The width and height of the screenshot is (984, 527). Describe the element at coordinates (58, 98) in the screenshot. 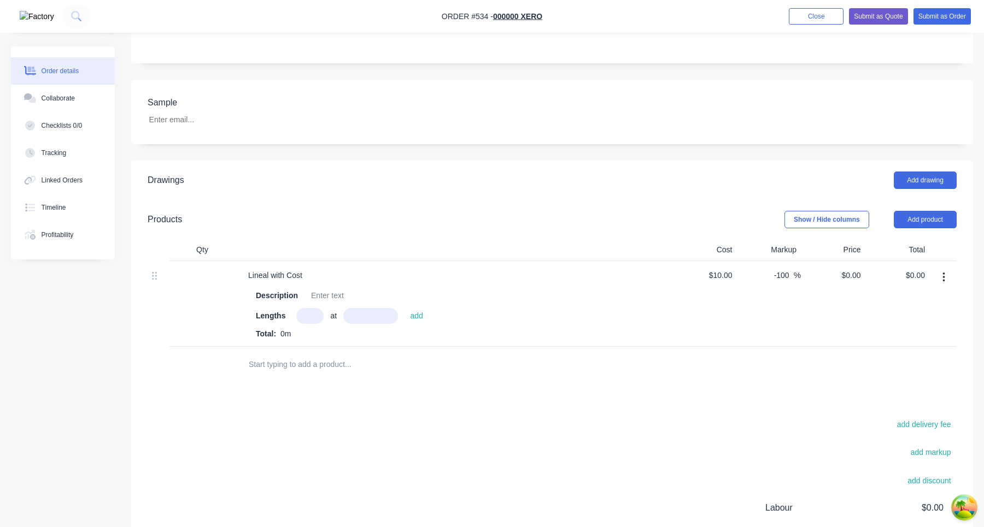

I see `div: Collaborate` at that location.